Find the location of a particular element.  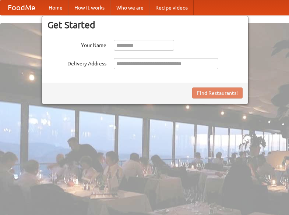

label: Delivery Address is located at coordinates (77, 63).